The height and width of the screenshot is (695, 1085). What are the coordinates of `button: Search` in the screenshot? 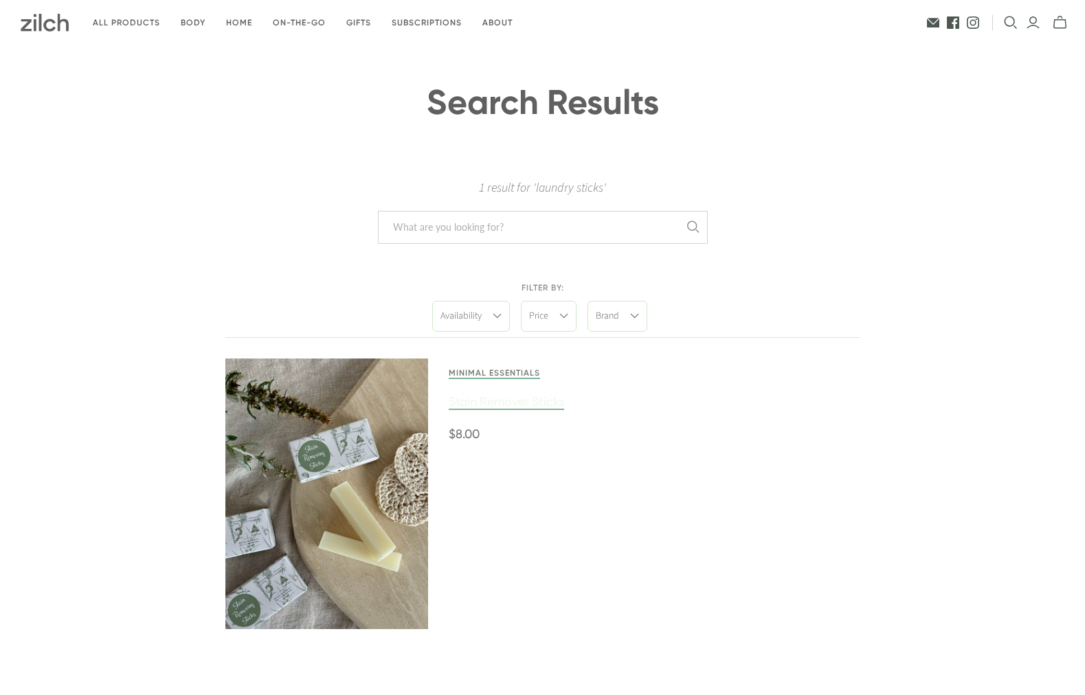 It's located at (693, 227).